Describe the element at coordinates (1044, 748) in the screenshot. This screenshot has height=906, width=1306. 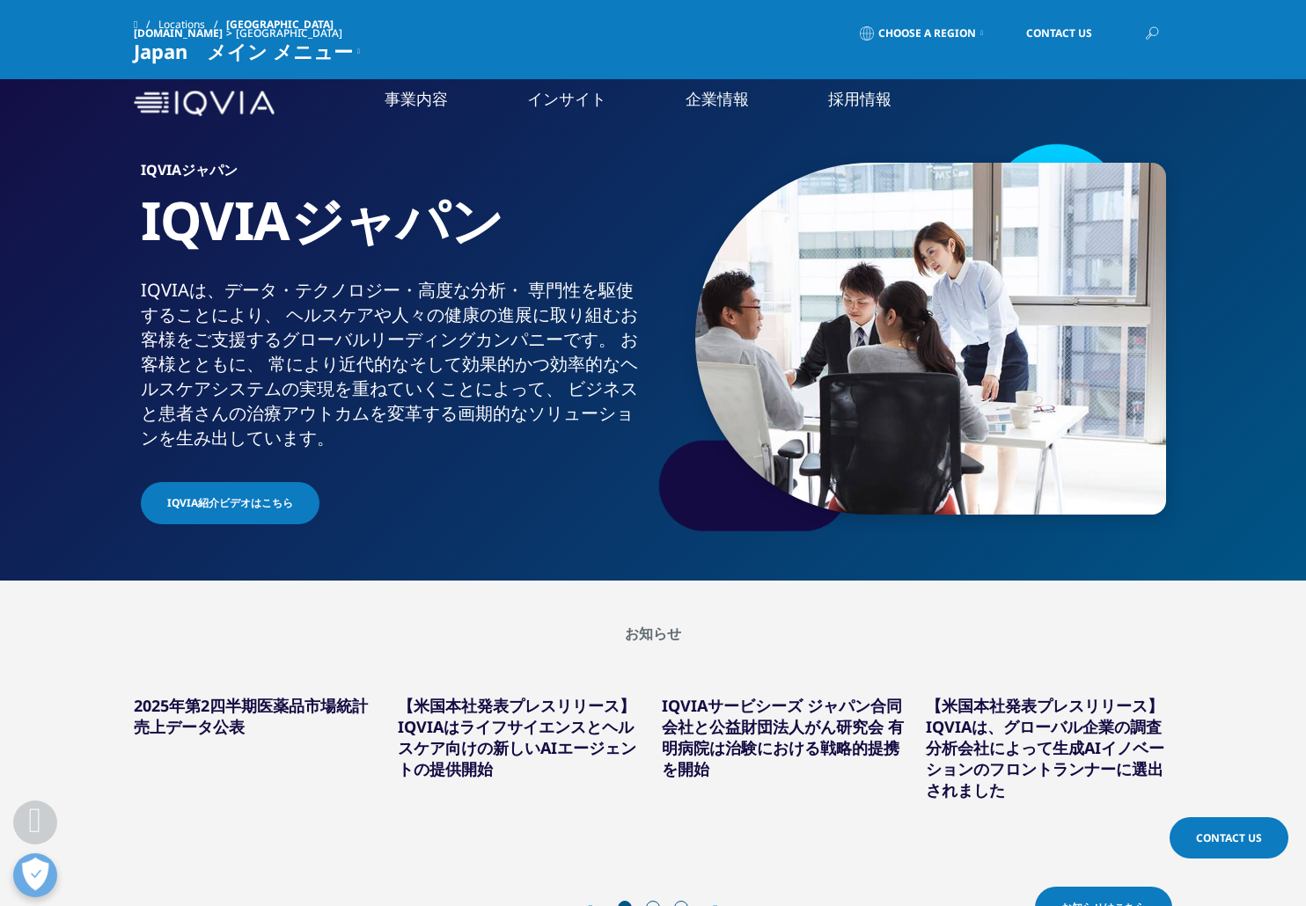
I see `a: 【米国本社発表プレスリリース】IQVIAは、グローバル企業の調査分析会社によって生成AIイノベーションのフロントランナーに選出されました` at that location.